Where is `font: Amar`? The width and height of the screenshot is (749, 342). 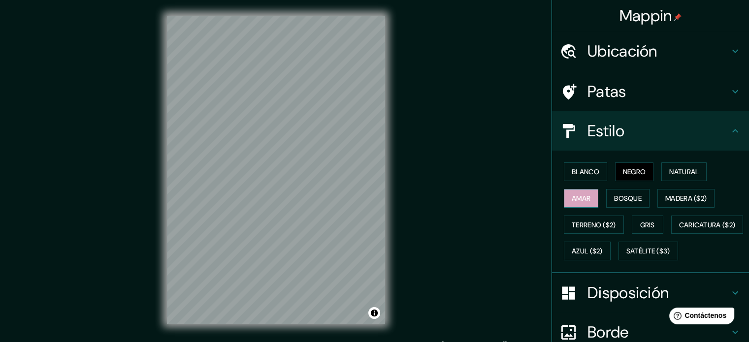 font: Amar is located at coordinates (581, 198).